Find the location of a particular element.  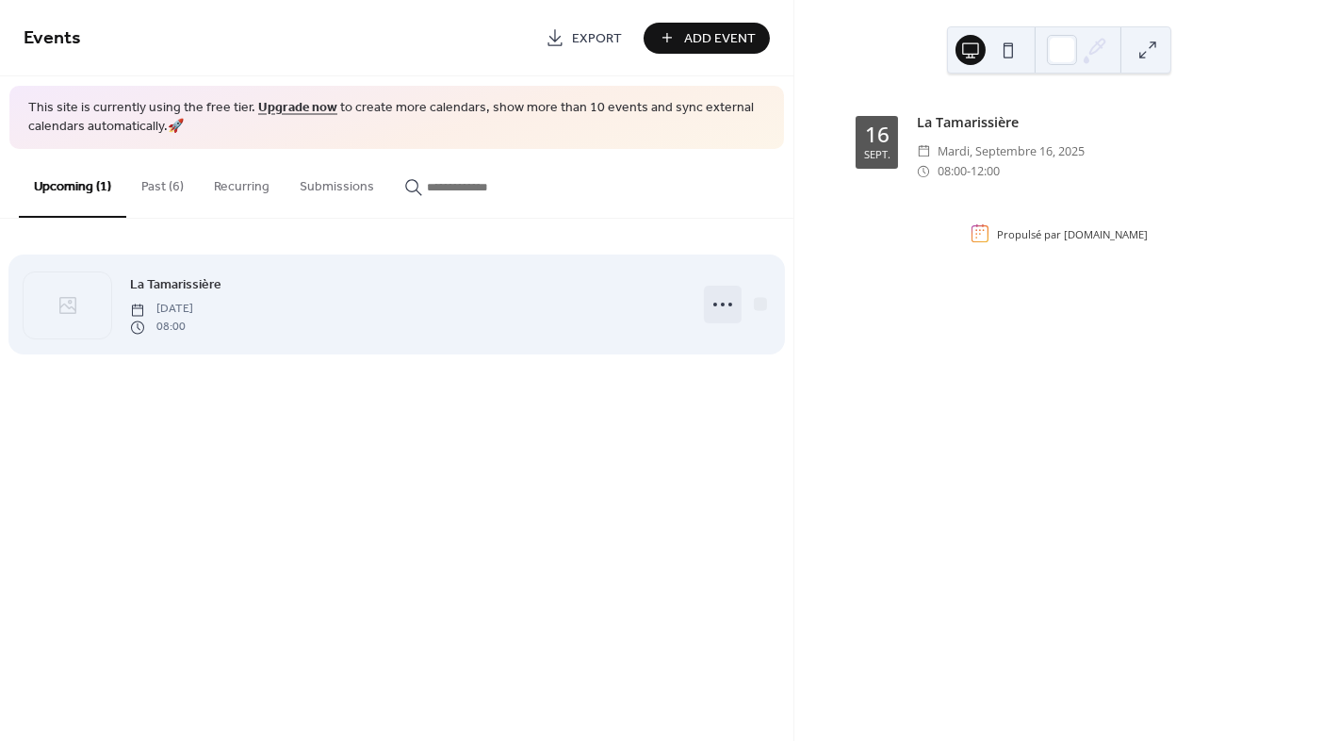

span: Events is located at coordinates (52, 39).